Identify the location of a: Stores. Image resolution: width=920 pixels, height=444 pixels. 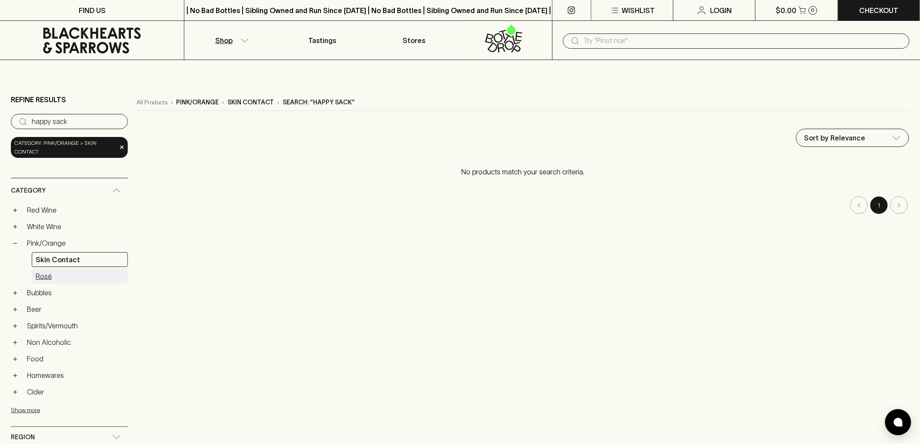
(414, 40).